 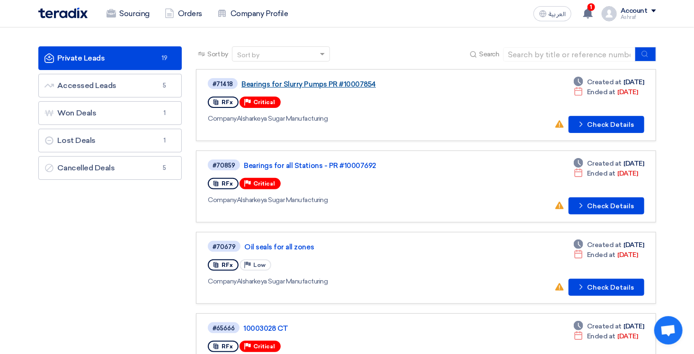 What do you see at coordinates (634, 11) in the screenshot?
I see `div: Account` at bounding box center [634, 11].